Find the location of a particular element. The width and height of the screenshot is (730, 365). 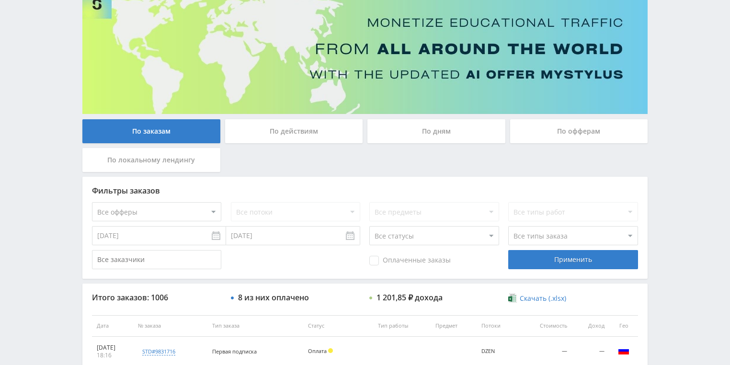

div: Применить is located at coordinates (573, 260).